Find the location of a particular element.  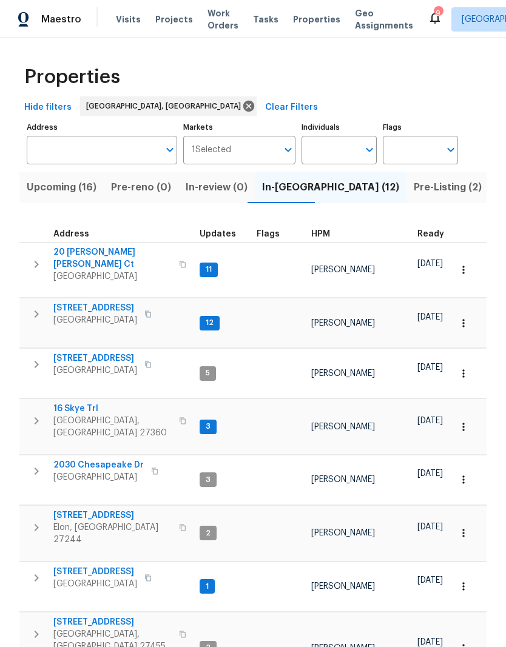

span: 1 is located at coordinates (207, 587).